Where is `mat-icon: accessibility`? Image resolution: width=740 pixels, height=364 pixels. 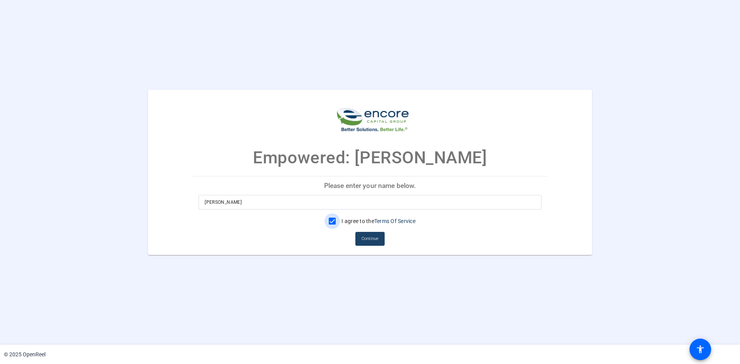 mat-icon: accessibility is located at coordinates (700, 350).